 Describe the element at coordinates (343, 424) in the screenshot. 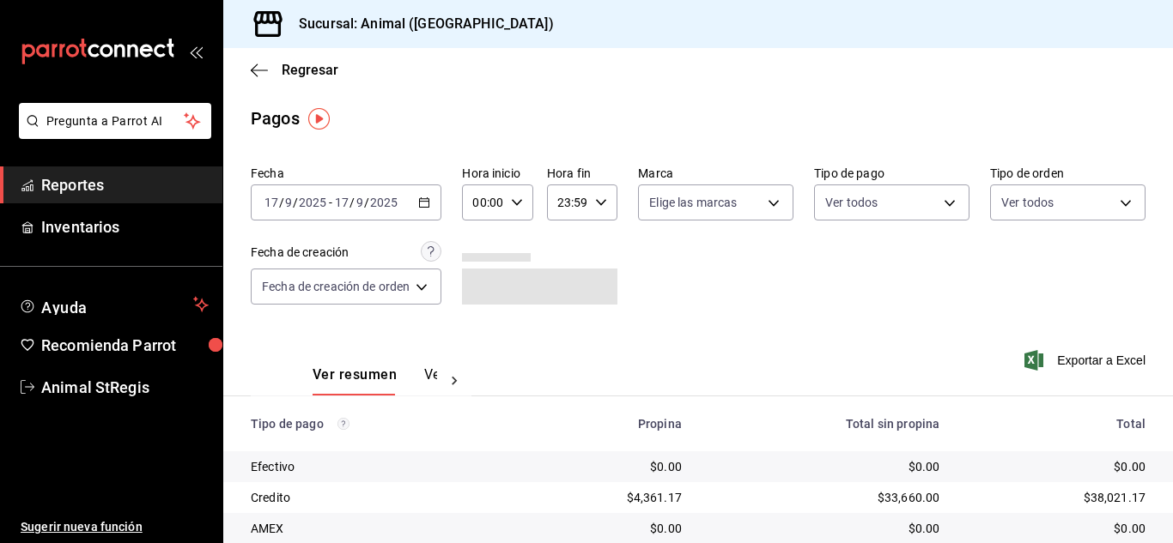

I see `svg: Los pagos realizados con Pay y otras terminales son montos brutos.` at that location.